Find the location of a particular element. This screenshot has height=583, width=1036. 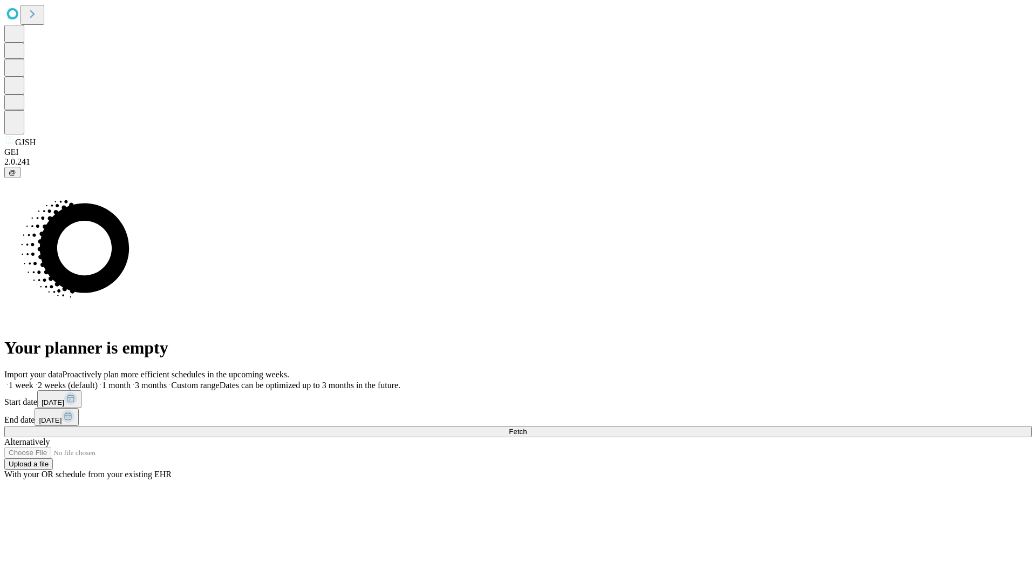

span: 3 months is located at coordinates (151, 385).